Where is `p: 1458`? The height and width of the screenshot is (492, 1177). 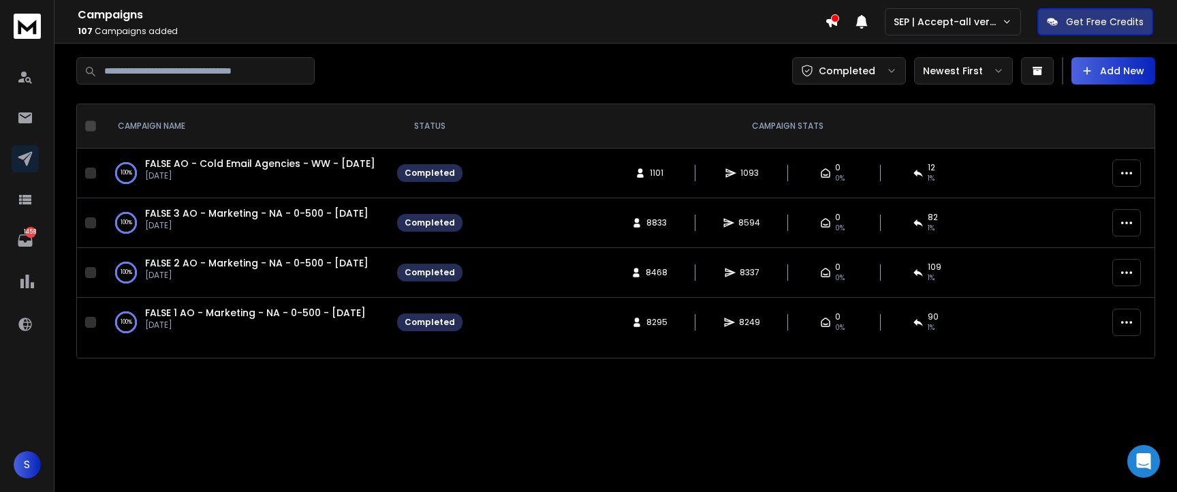 p: 1458 is located at coordinates (31, 232).